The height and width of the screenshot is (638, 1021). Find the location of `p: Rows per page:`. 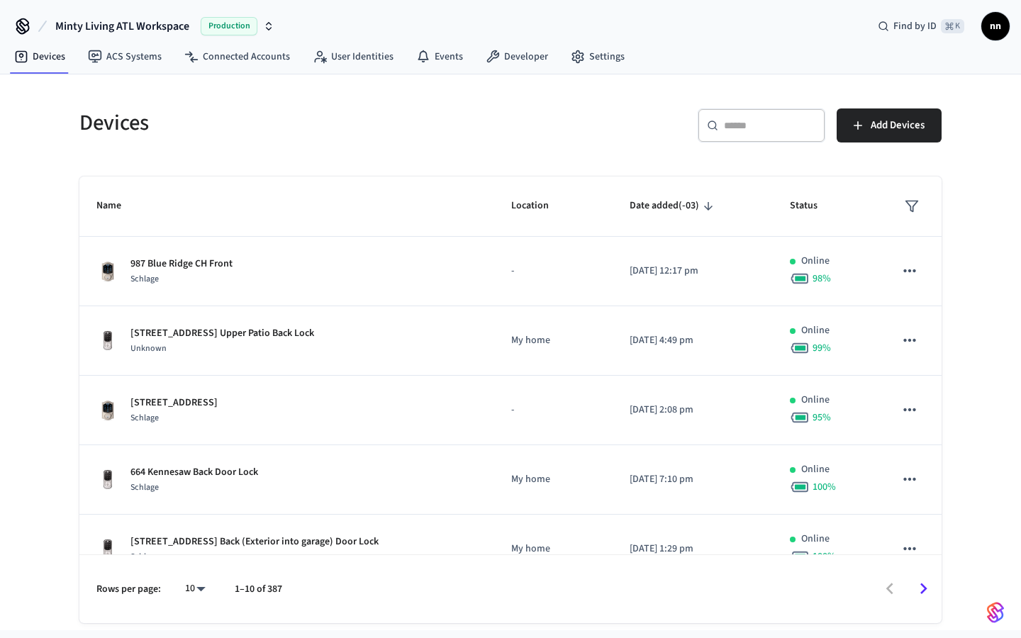

p: Rows per page: is located at coordinates (128, 589).